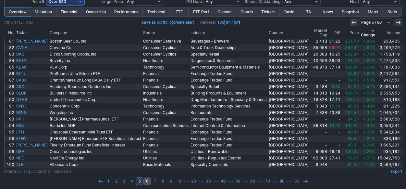 Image resolution: width=406 pixels, height=189 pixels. Describe the element at coordinates (10, 139) in the screenshot. I see `a: 96` at that location.